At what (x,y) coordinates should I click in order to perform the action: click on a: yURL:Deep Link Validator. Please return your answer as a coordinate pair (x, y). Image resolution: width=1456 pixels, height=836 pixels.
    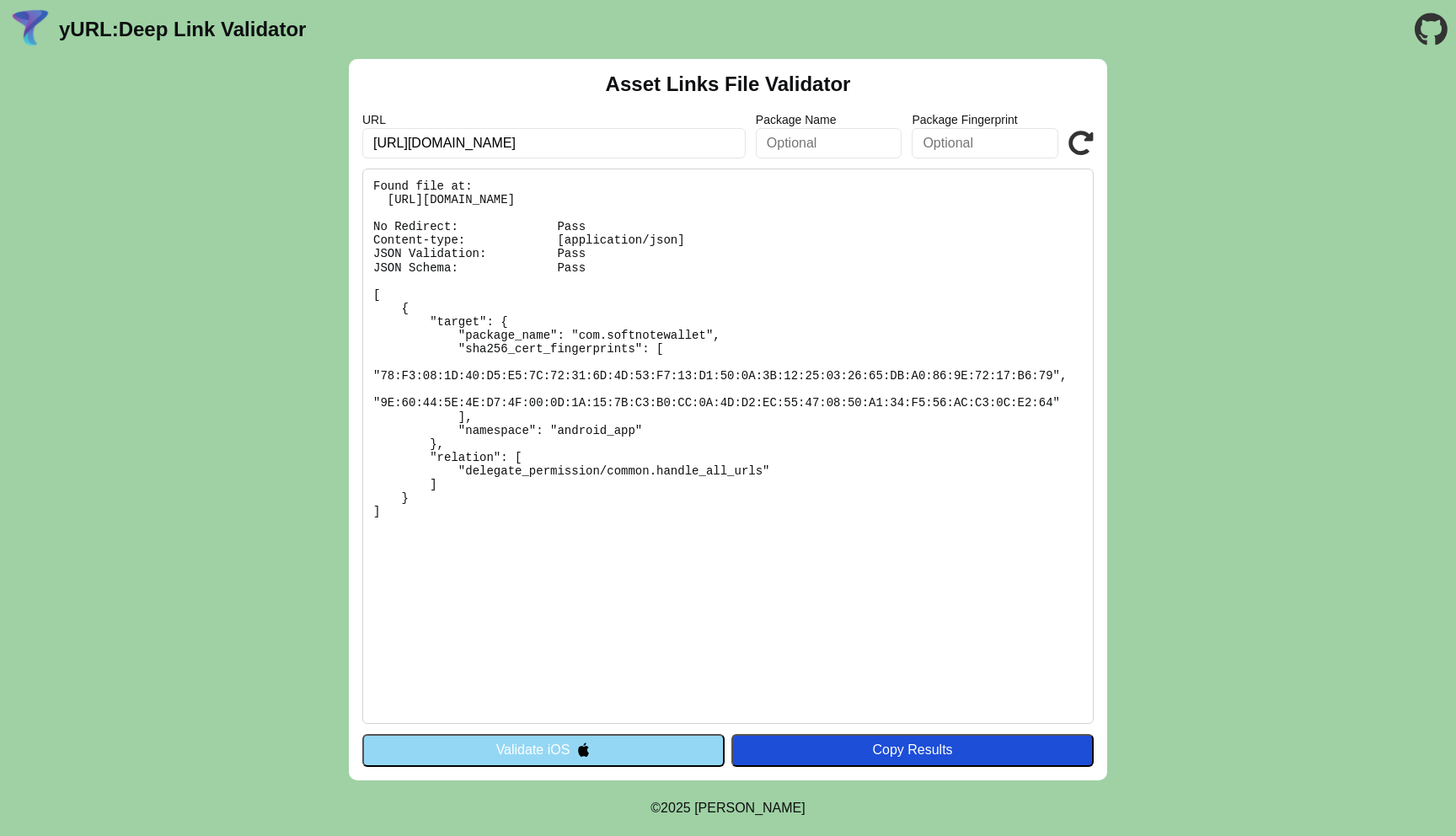
    Looking at the image, I should click on (182, 30).